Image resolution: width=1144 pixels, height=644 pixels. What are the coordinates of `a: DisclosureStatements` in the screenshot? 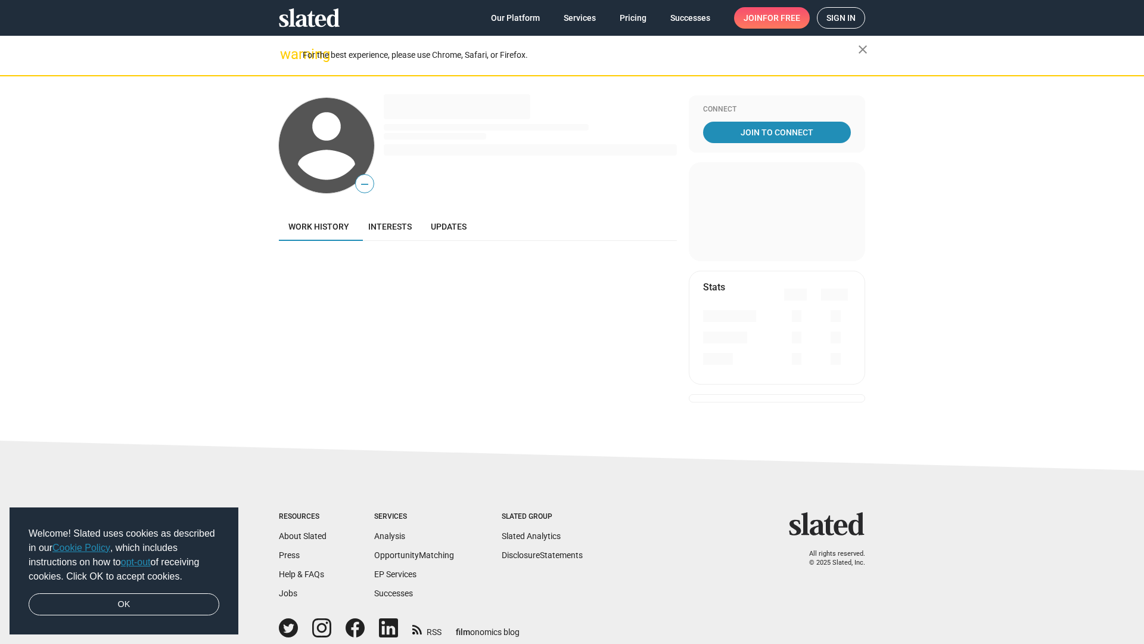 It's located at (542, 555).